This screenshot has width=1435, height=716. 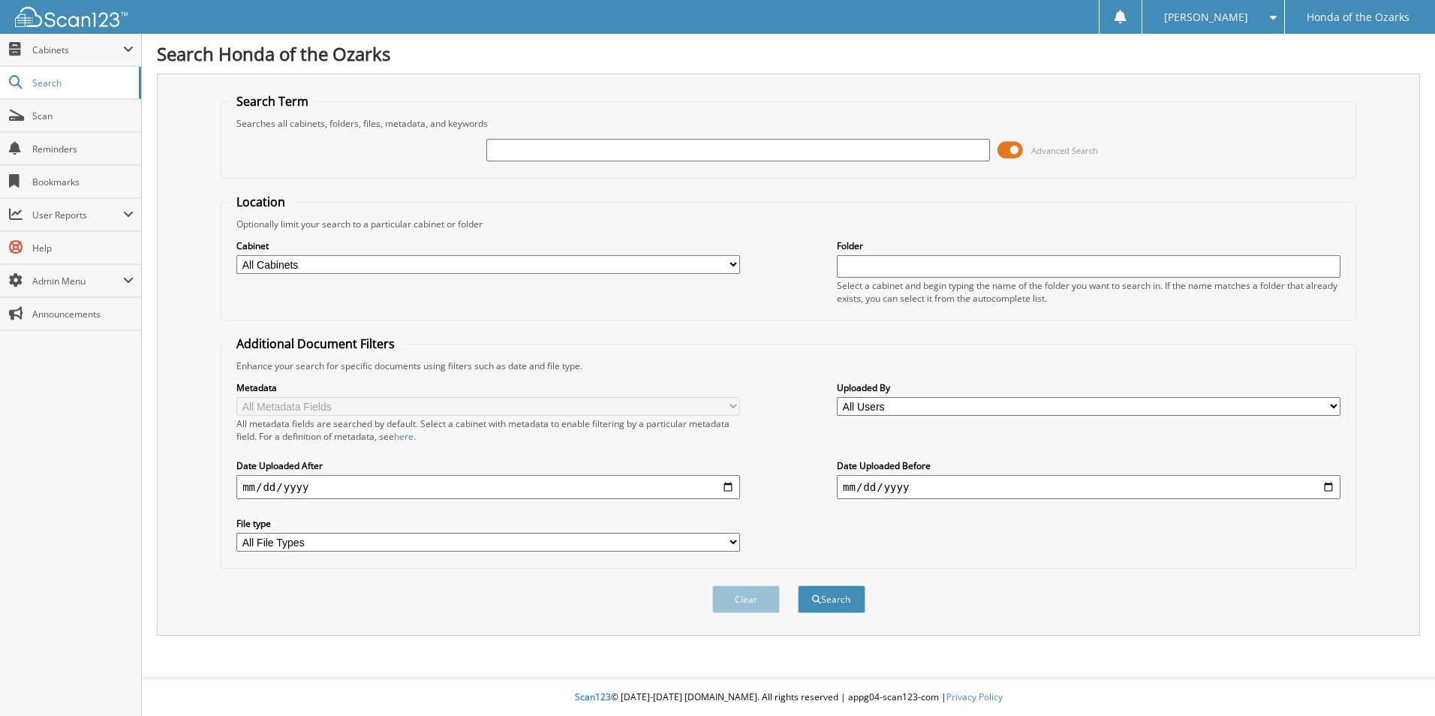 I want to click on span: Search, so click(x=82, y=83).